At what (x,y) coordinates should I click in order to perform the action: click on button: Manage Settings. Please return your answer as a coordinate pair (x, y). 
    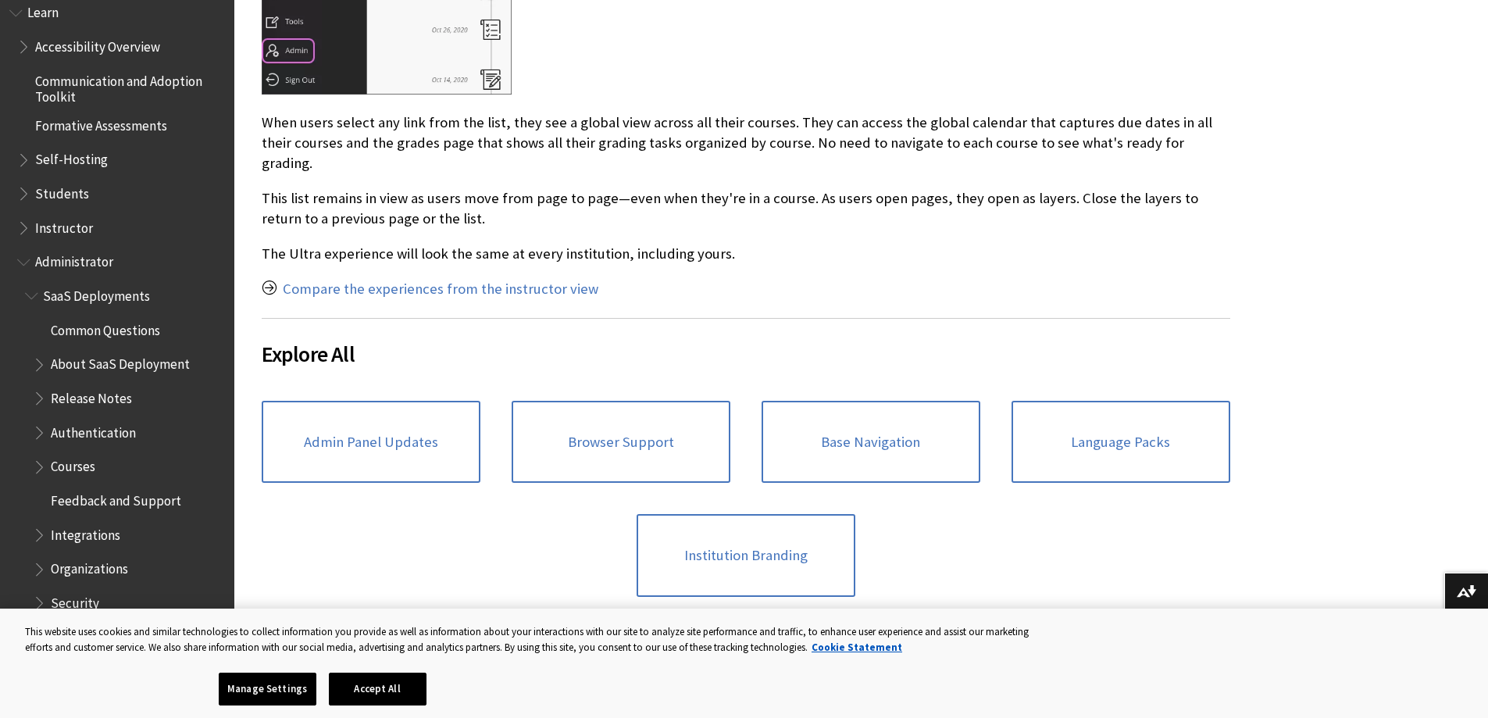
    Looking at the image, I should click on (267, 689).